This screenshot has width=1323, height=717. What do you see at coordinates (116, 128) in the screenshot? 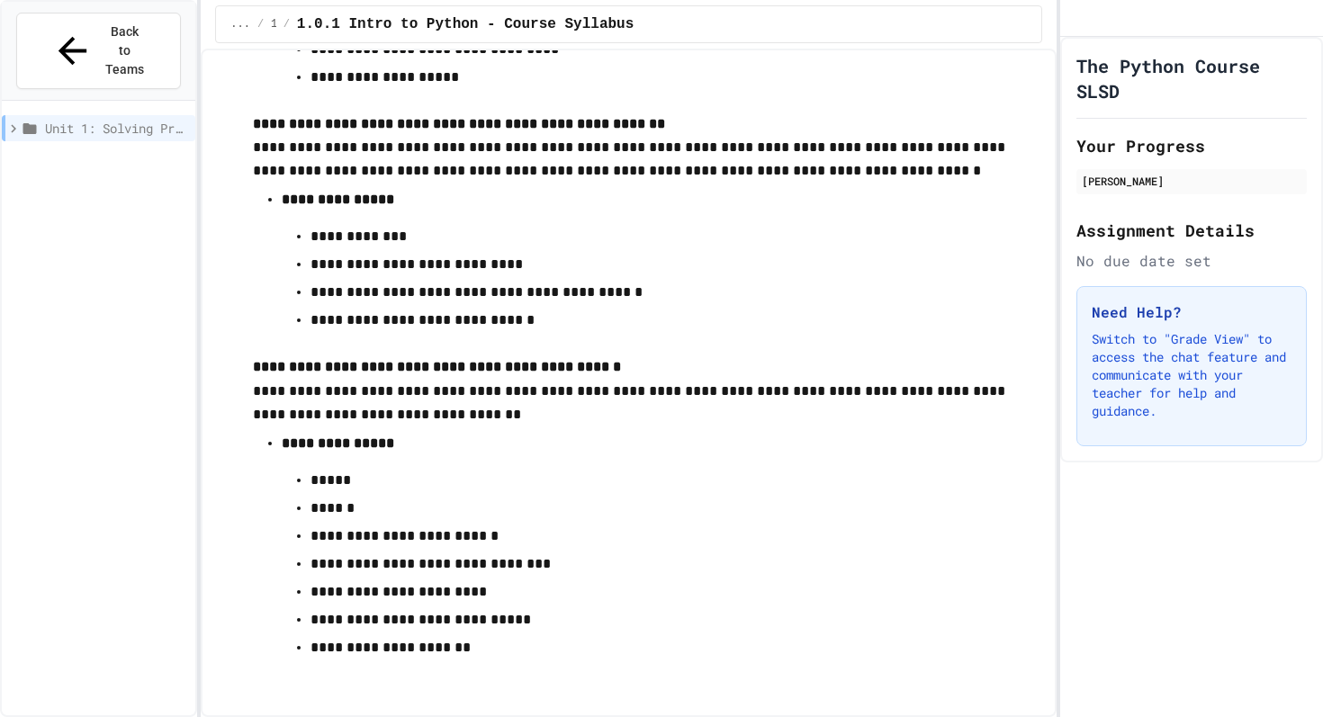
I see `span: Unit 1: Solving Problems in Computer Science` at bounding box center [116, 128].